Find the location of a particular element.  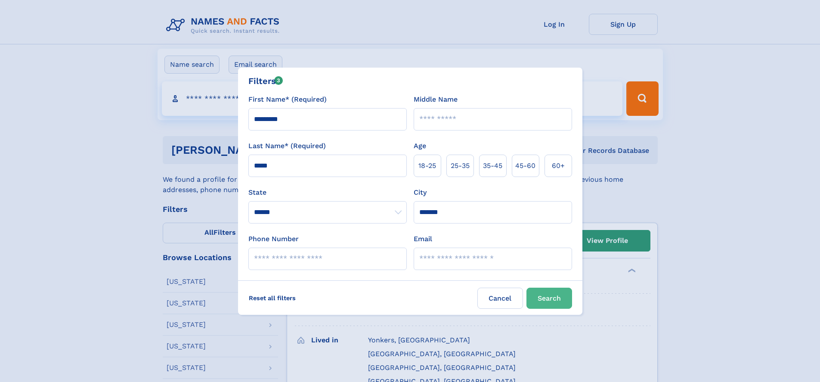

span: 18‑25 is located at coordinates (427, 166).